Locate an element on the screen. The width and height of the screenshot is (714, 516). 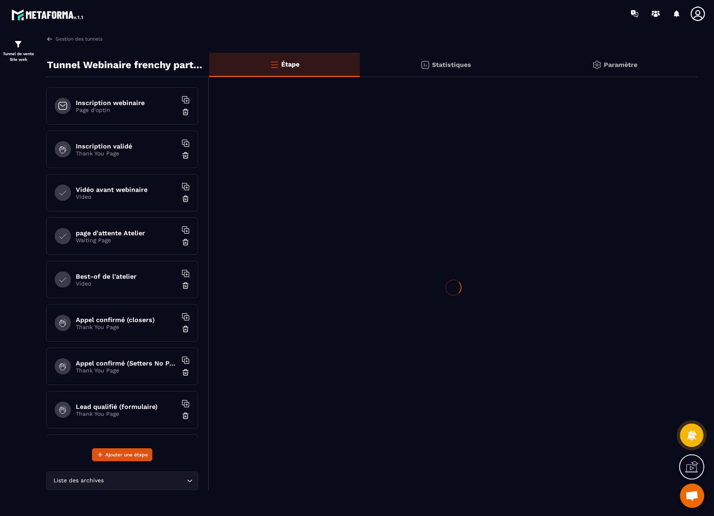
p: Statistiques is located at coordinates (452, 64).